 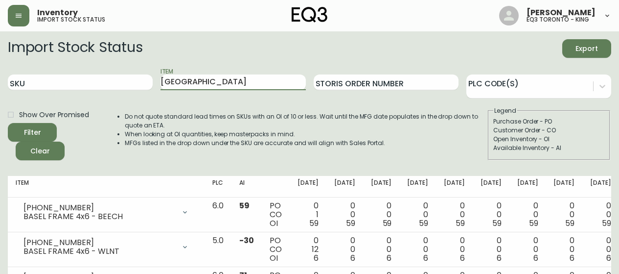 I want to click on th: PLC, so click(x=218, y=186).